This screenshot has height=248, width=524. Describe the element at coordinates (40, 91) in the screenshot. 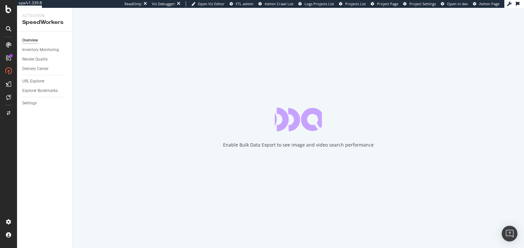

I see `div: Explorer Bookmarks` at that location.